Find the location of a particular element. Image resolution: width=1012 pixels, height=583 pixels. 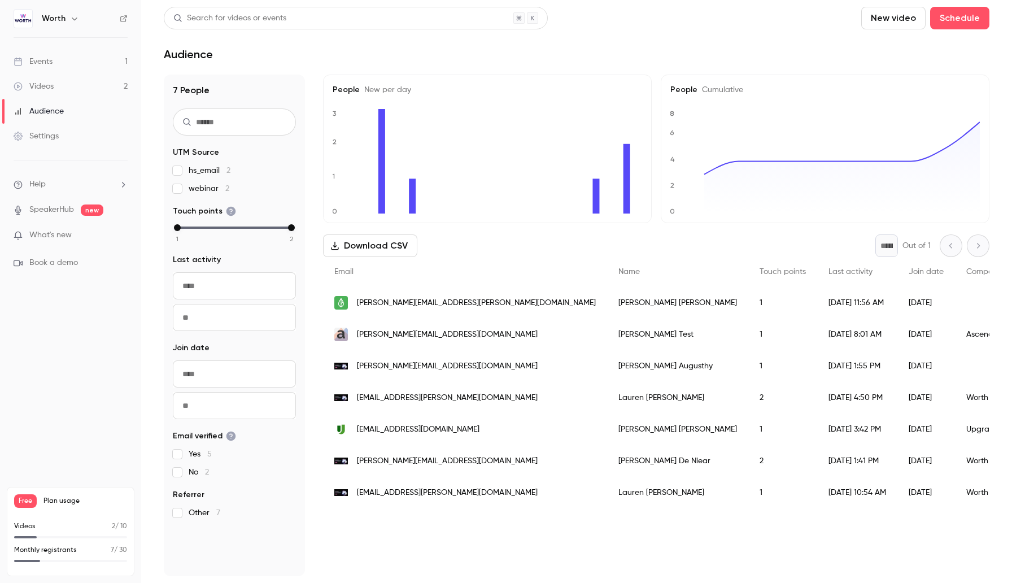

span: Yes is located at coordinates (200, 454).